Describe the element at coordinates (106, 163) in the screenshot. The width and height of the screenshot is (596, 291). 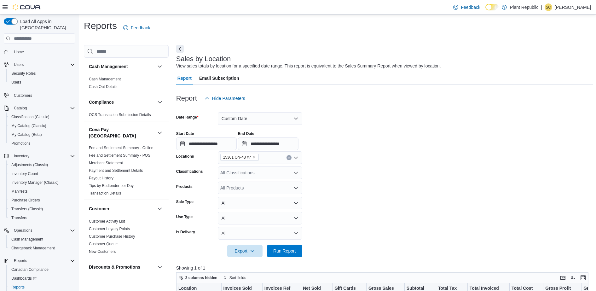
I see `span: Merchant Statement` at that location.